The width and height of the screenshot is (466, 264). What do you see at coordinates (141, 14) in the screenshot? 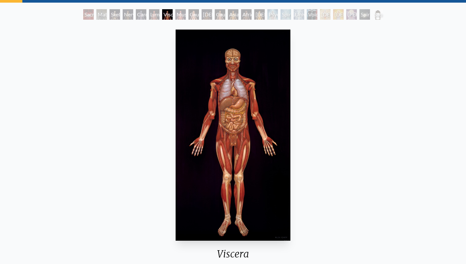
I see `div: Cardiovascular System` at bounding box center [141, 14].